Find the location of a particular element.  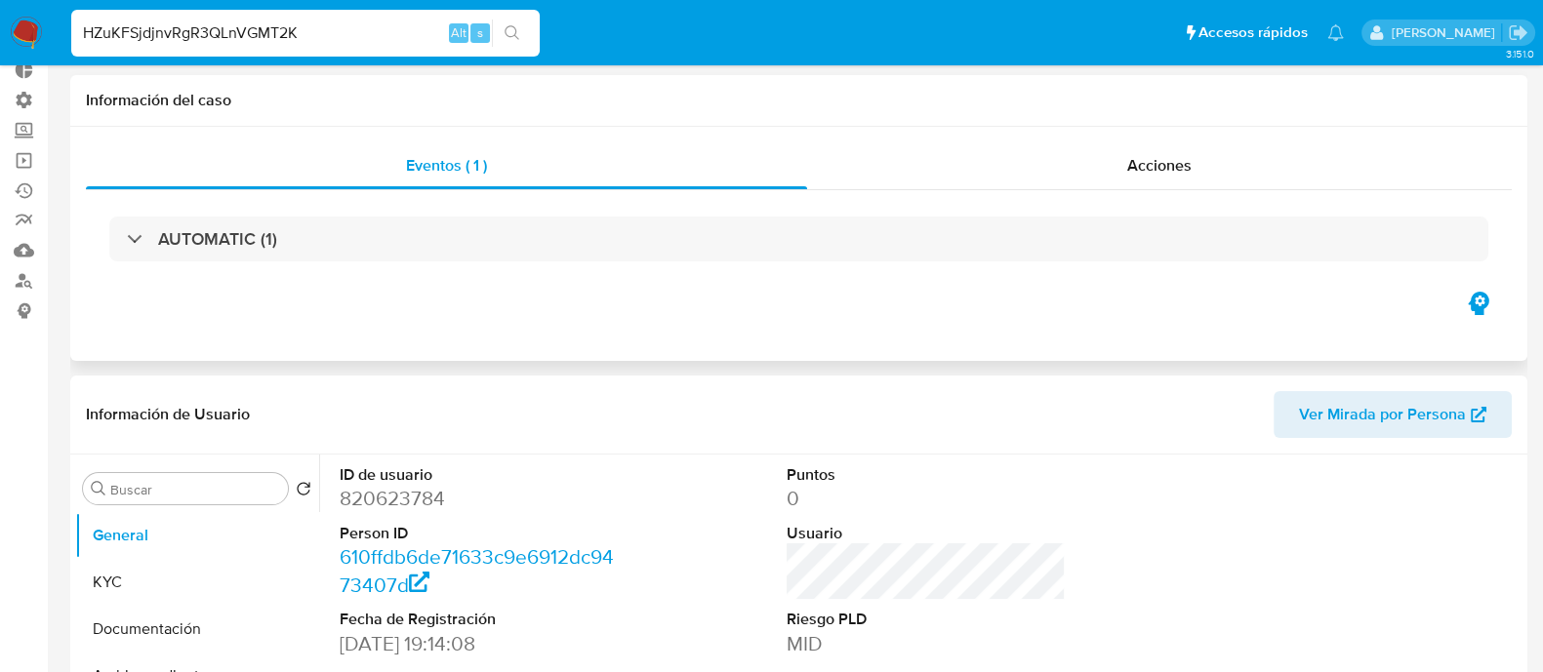

div: AUTOMATIC (1) is located at coordinates (798, 239).